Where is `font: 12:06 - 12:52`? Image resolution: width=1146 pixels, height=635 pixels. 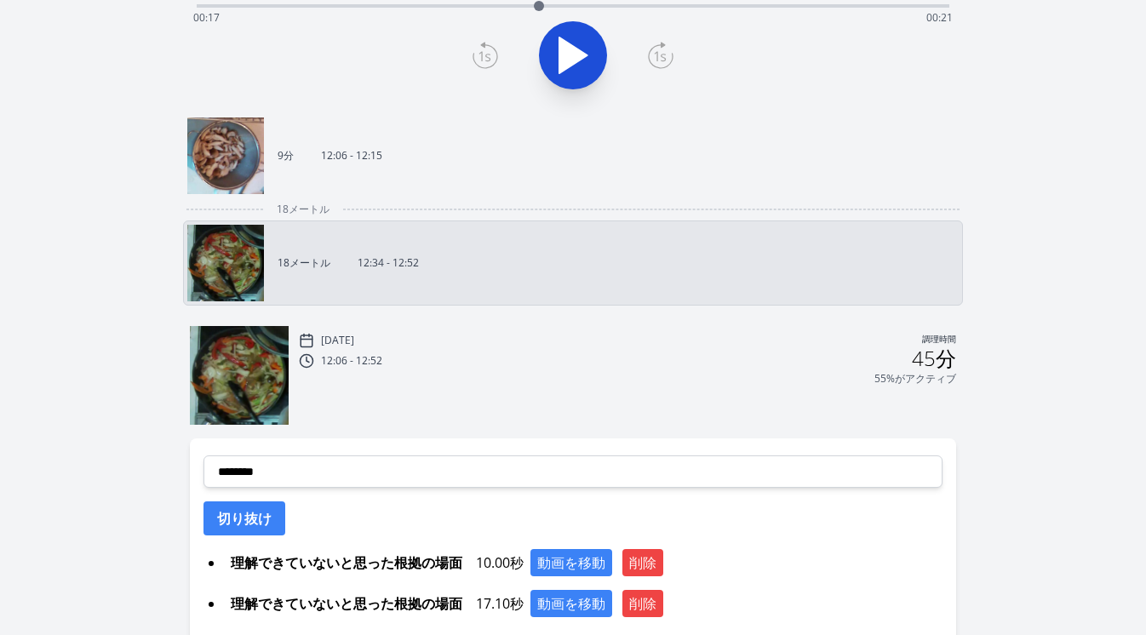 font: 12:06 - 12:52 is located at coordinates (352, 360).